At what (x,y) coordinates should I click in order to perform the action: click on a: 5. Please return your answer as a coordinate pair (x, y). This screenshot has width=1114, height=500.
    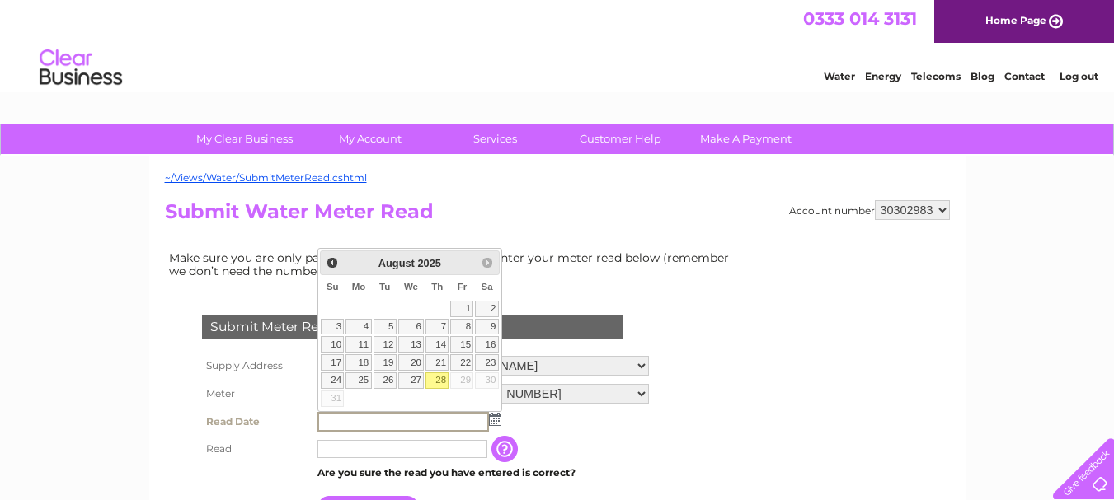
    Looking at the image, I should click on (385, 327).